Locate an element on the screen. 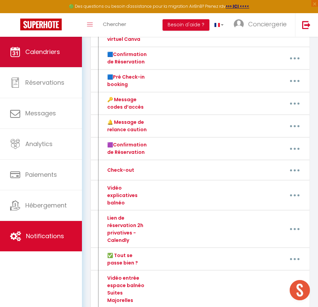 The width and height of the screenshot is (318, 307). a: ... Conciergerie is located at coordinates (262, 25).